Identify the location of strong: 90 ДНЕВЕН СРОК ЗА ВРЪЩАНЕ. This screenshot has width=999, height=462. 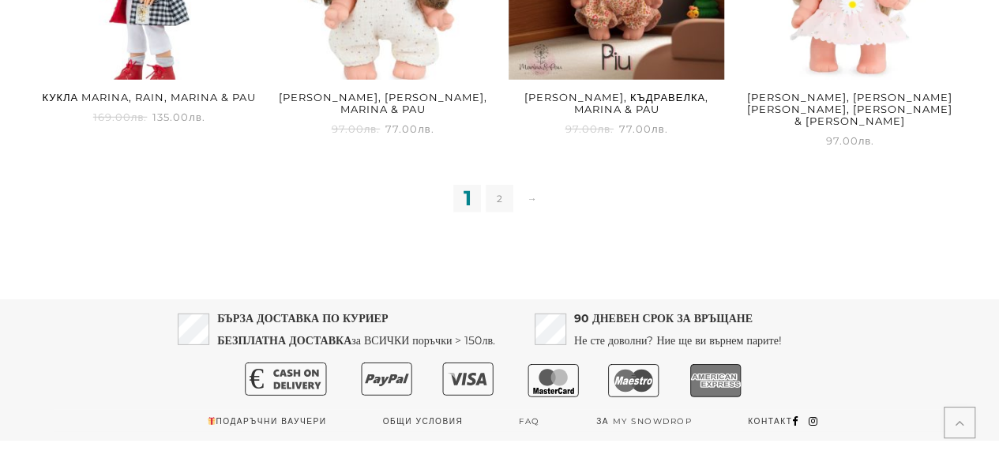
(663, 318).